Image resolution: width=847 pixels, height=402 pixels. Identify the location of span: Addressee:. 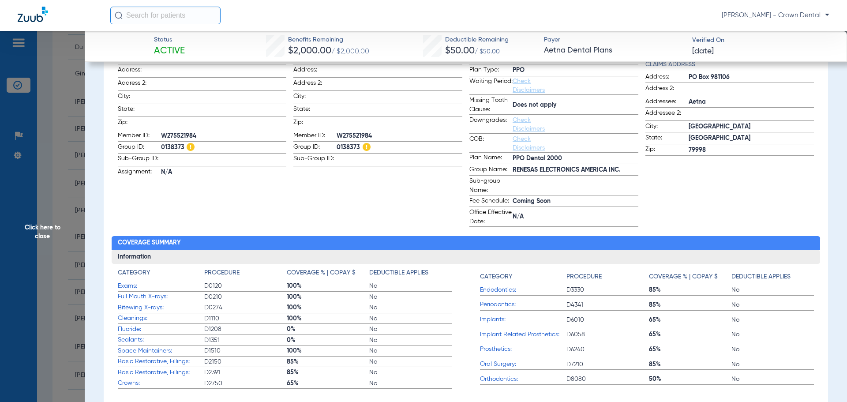
(667, 102).